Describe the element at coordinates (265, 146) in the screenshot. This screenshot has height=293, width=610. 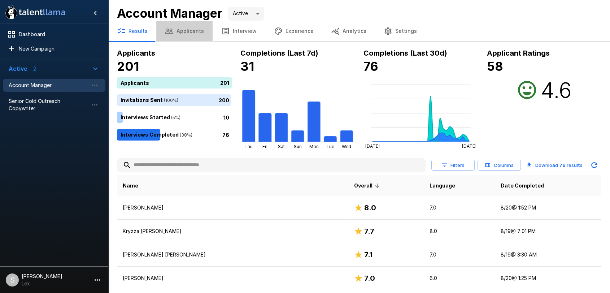
I see `tspan: Fri` at that location.